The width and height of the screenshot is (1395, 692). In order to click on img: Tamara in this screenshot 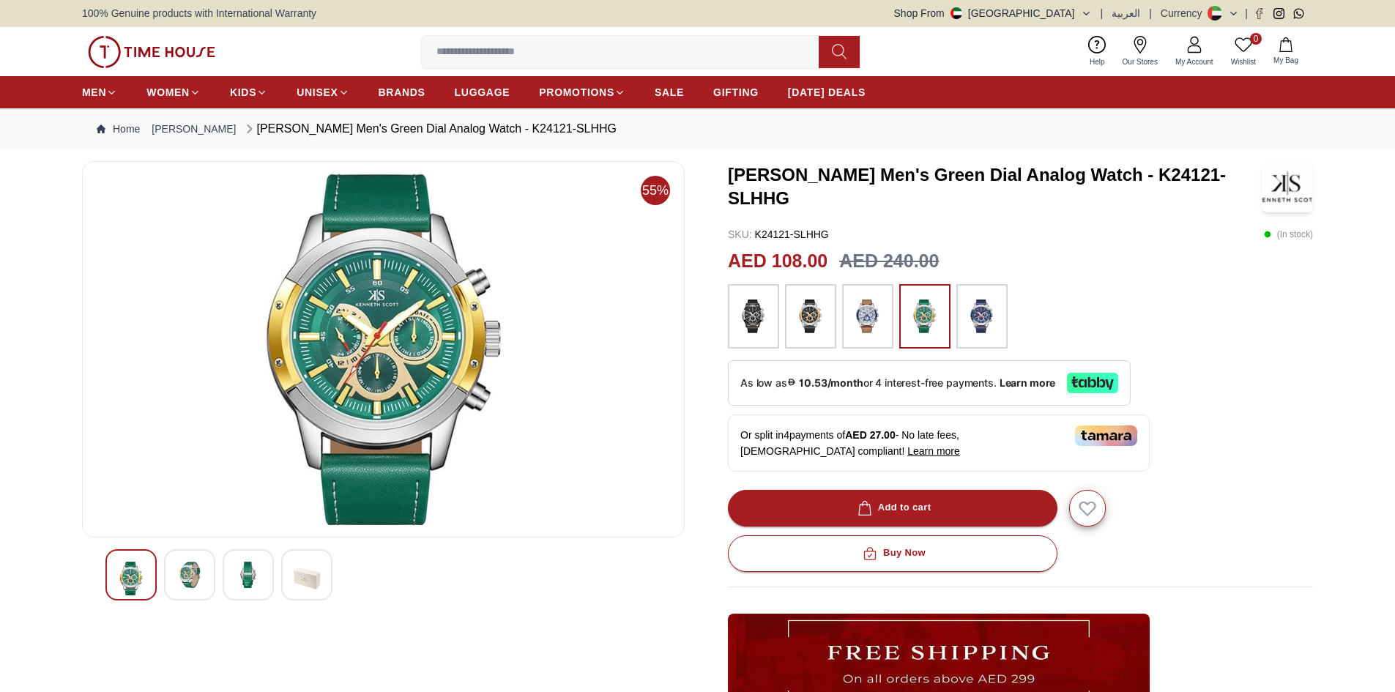, I will do `click(1106, 436)`.